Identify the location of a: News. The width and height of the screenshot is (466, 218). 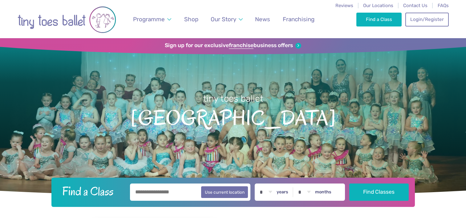
(263, 19).